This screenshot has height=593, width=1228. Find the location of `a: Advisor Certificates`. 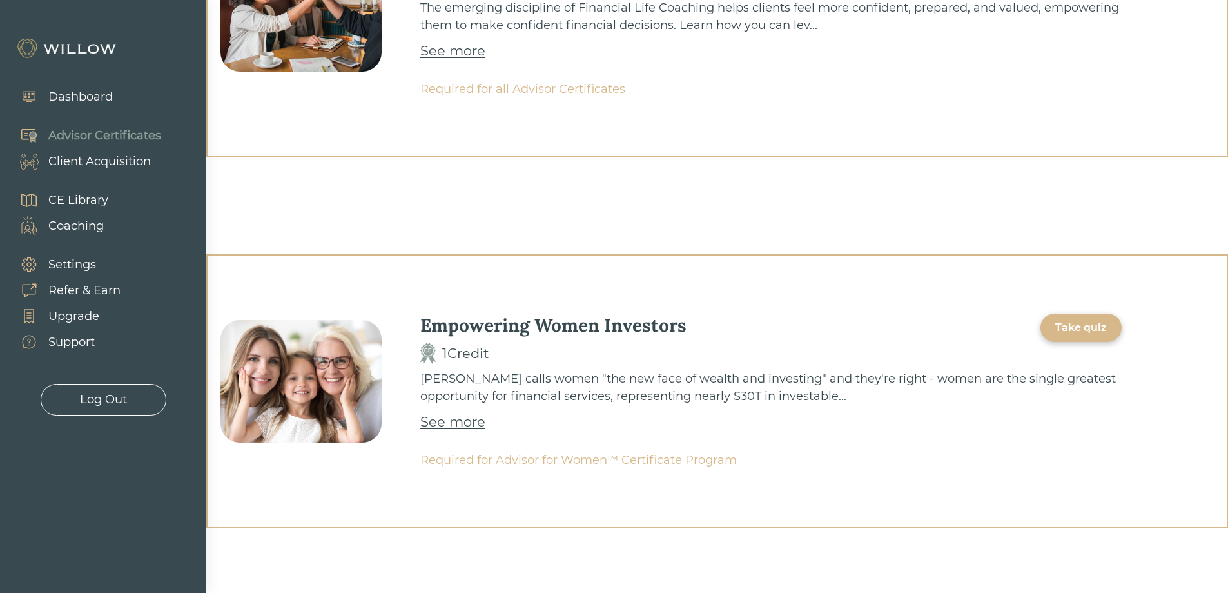

a: Advisor Certificates is located at coordinates (84, 135).